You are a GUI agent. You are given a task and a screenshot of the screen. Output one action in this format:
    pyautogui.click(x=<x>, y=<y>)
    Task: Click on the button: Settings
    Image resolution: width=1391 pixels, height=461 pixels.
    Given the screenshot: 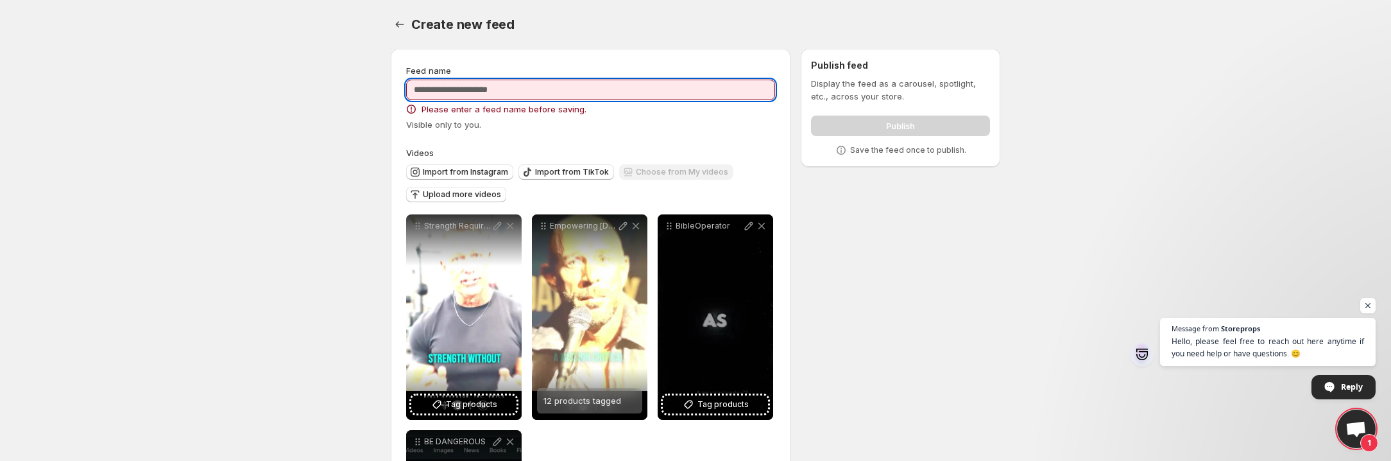 What is the action you would take?
    pyautogui.click(x=400, y=24)
    